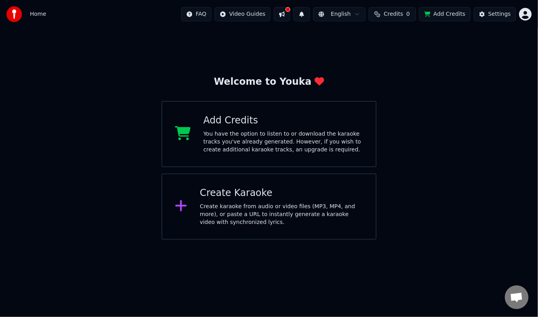  Describe the element at coordinates (38, 14) in the screenshot. I see `nav: breadcrumb` at that location.